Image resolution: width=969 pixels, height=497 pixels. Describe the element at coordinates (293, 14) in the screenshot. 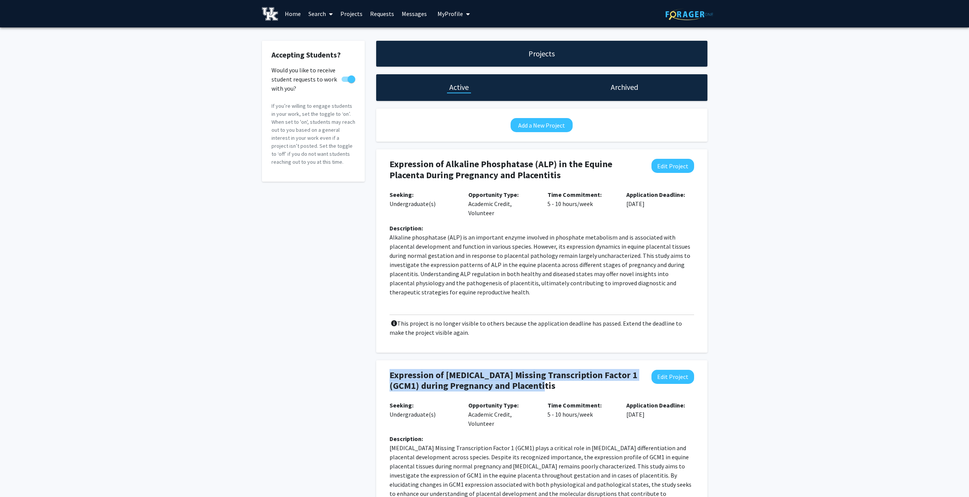

I see `a: Home` at that location.